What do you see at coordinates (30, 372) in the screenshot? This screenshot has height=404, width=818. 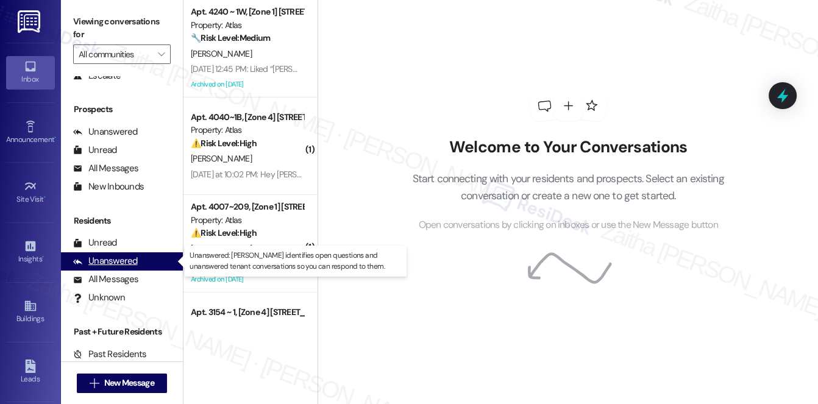 I see `a: Leads` at bounding box center [30, 372].